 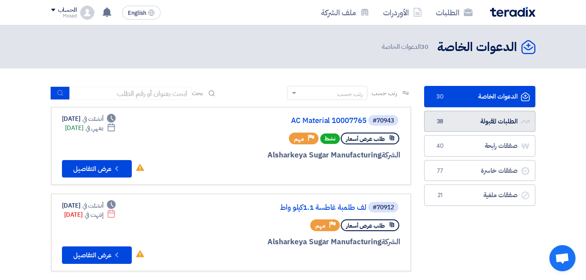 What do you see at coordinates (440, 146) in the screenshot?
I see `span: 40` at bounding box center [440, 146].